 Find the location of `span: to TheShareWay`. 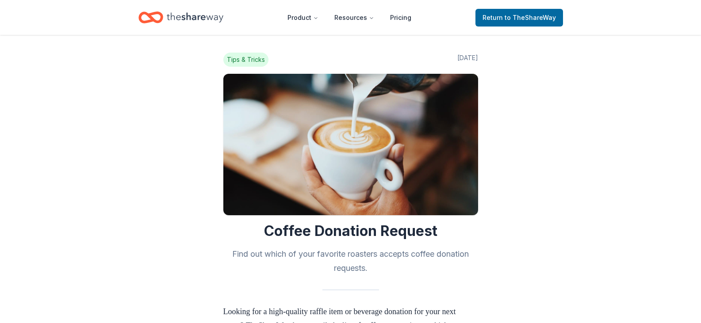

span: to TheShareWay is located at coordinates (531, 17).